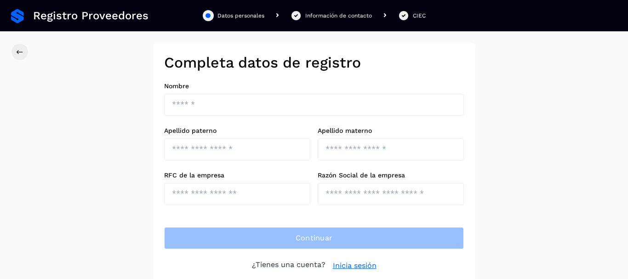  Describe the element at coordinates (91, 16) in the screenshot. I see `span: Registro Proveedores` at that location.